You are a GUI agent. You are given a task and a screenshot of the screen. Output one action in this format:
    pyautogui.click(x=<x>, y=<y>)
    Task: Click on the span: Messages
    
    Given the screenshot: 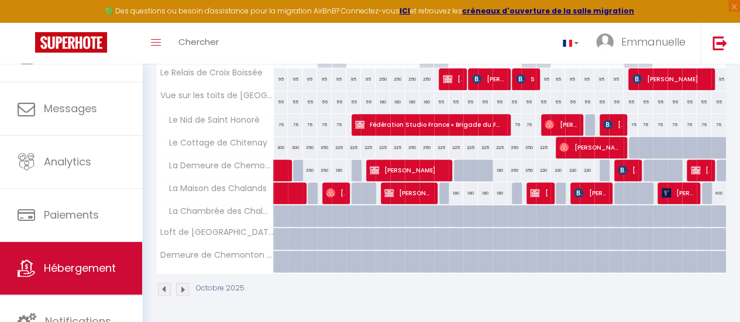 What is the action you would take?
    pyautogui.click(x=70, y=108)
    